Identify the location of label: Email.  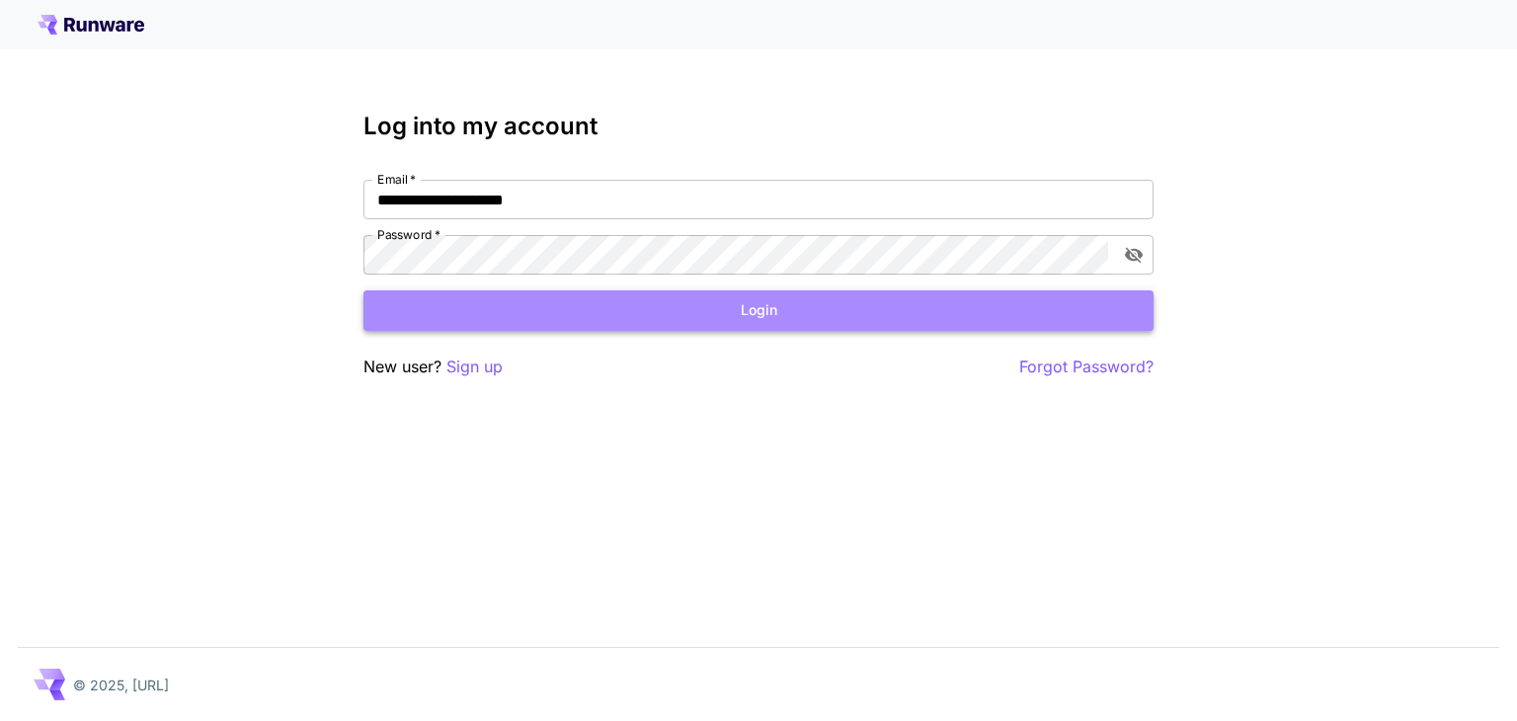
(396, 179).